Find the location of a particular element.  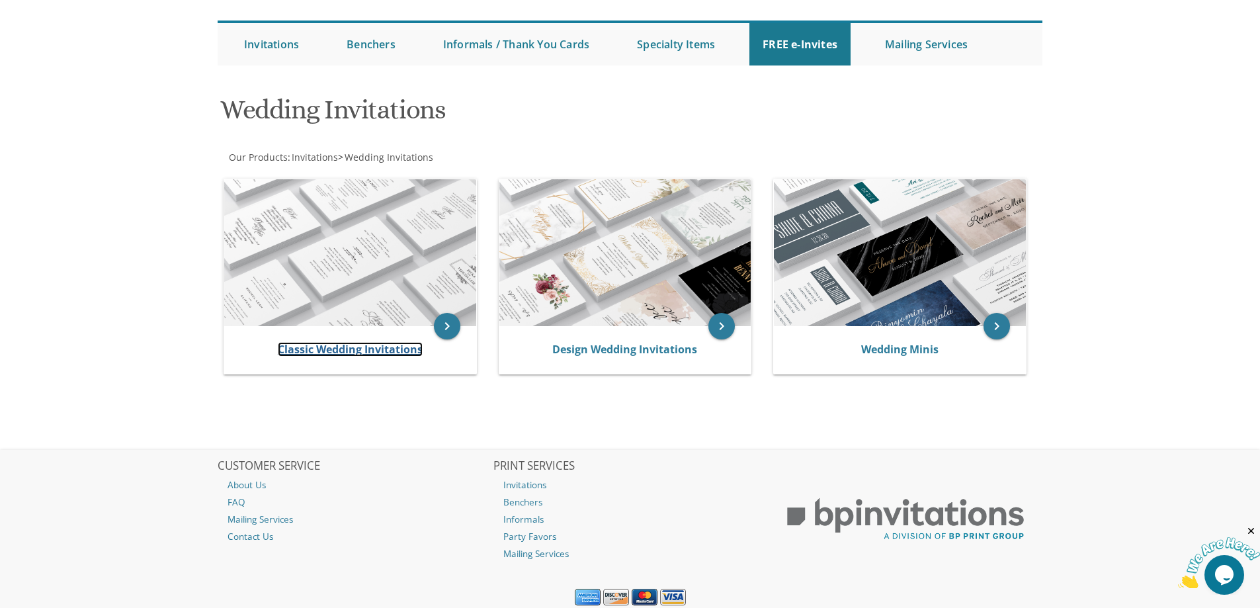

a: Informals is located at coordinates (630, 519).